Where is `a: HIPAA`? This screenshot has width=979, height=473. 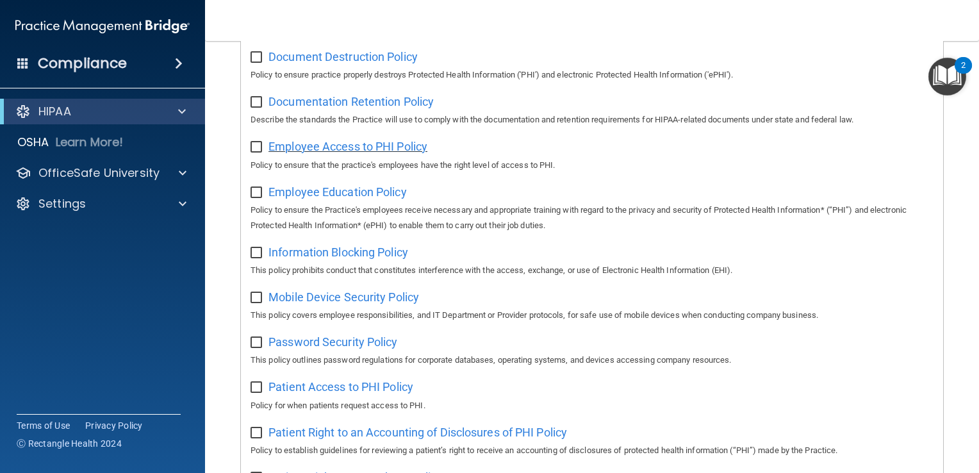
a: HIPAA is located at coordinates (101, 111).